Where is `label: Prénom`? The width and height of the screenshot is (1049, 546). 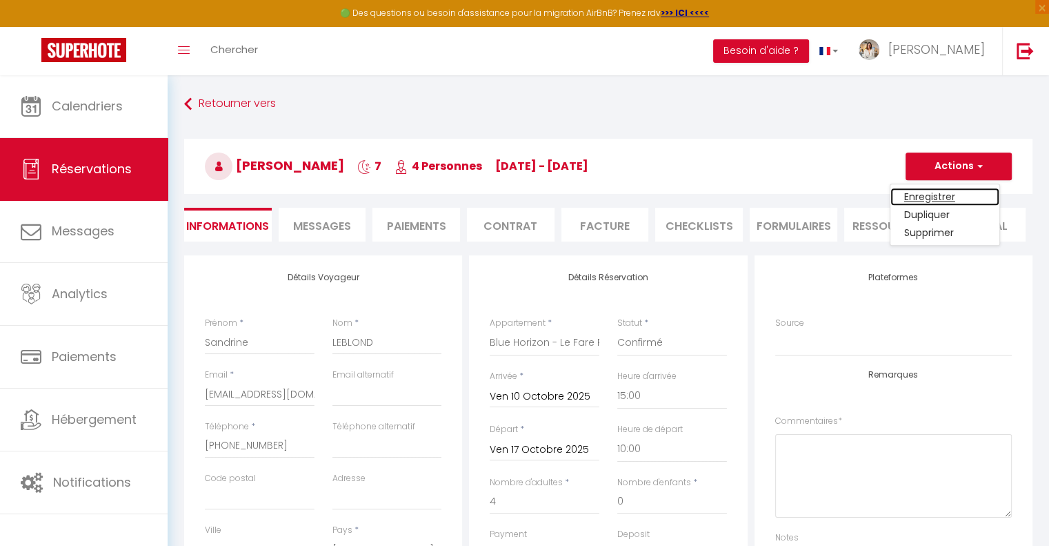 label: Prénom is located at coordinates (221, 323).